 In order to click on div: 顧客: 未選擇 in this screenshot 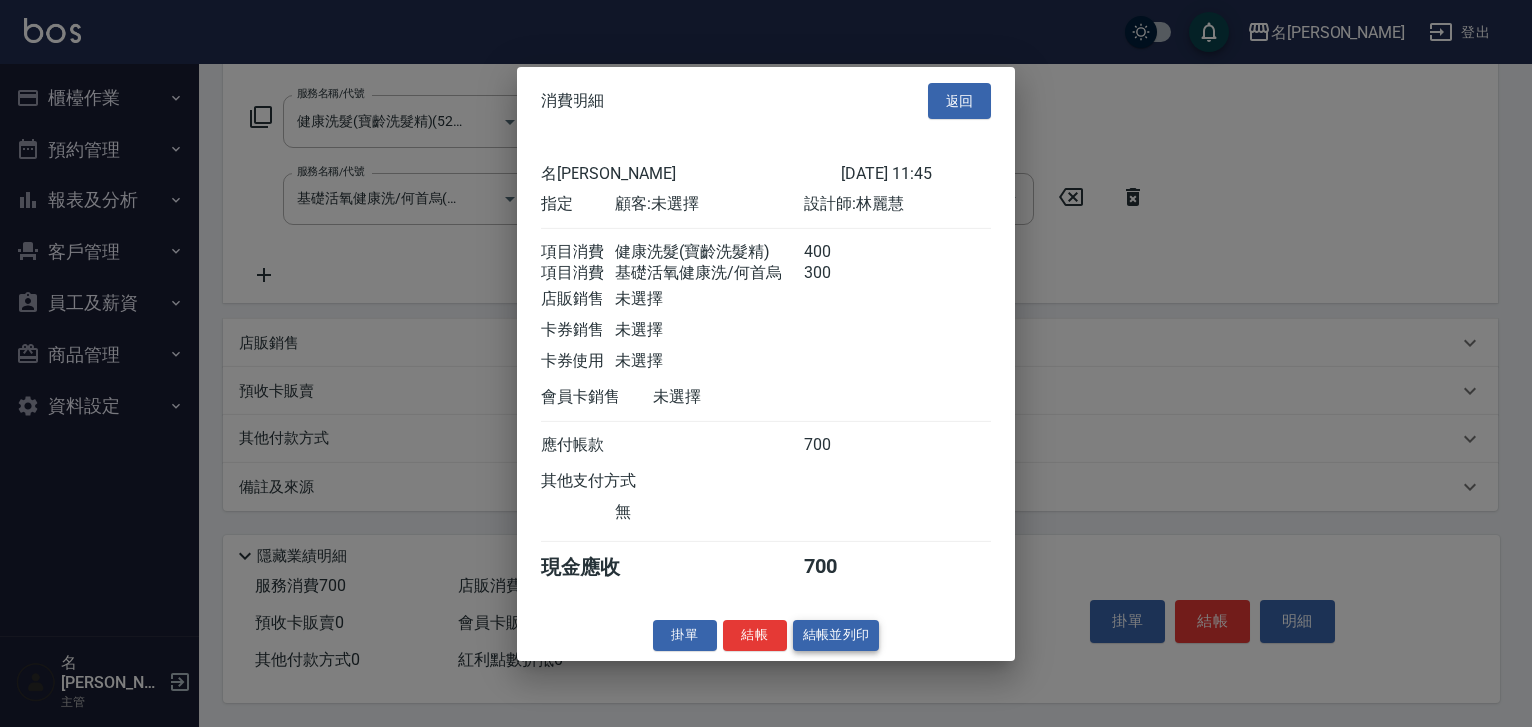, I will do `click(709, 204)`.